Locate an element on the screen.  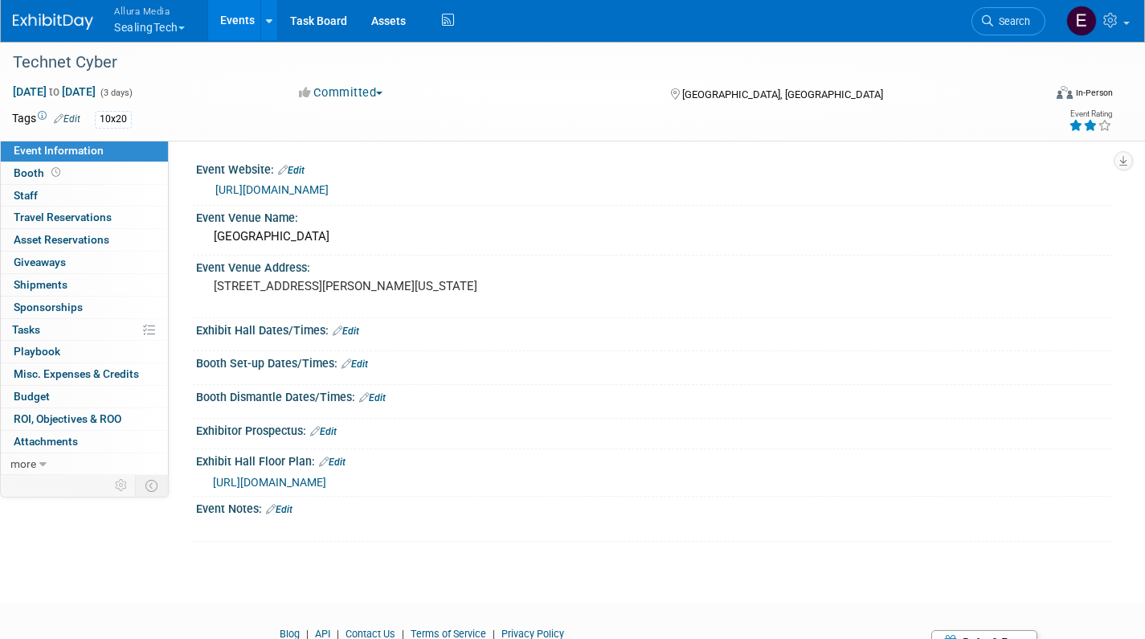
span: more is located at coordinates (23, 464).